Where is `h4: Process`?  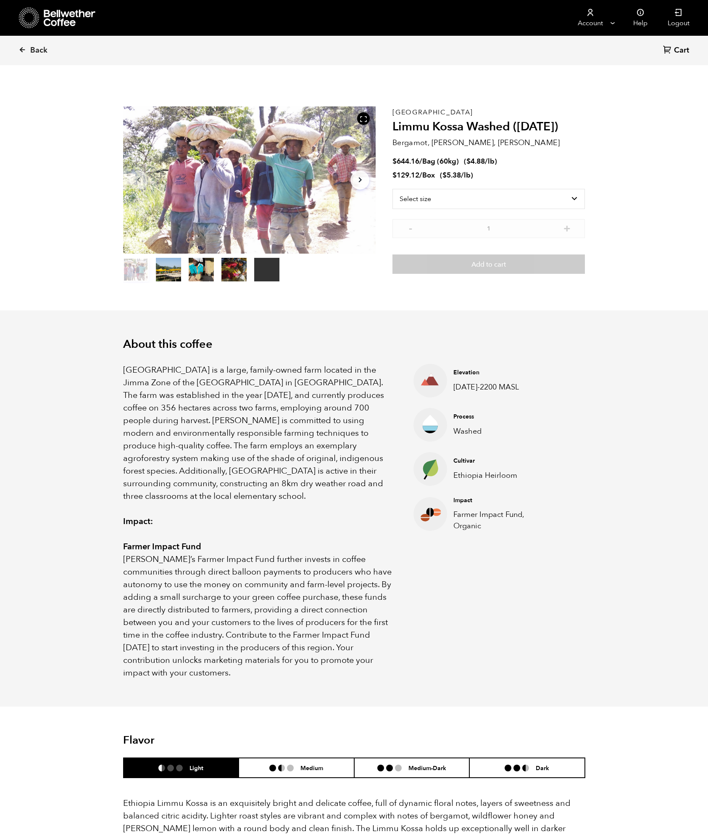 h4: Process is located at coordinates (500, 417).